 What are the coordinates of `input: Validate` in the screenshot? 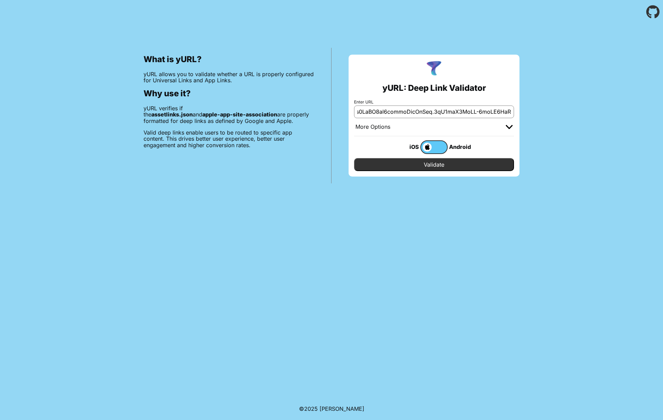 It's located at (434, 165).